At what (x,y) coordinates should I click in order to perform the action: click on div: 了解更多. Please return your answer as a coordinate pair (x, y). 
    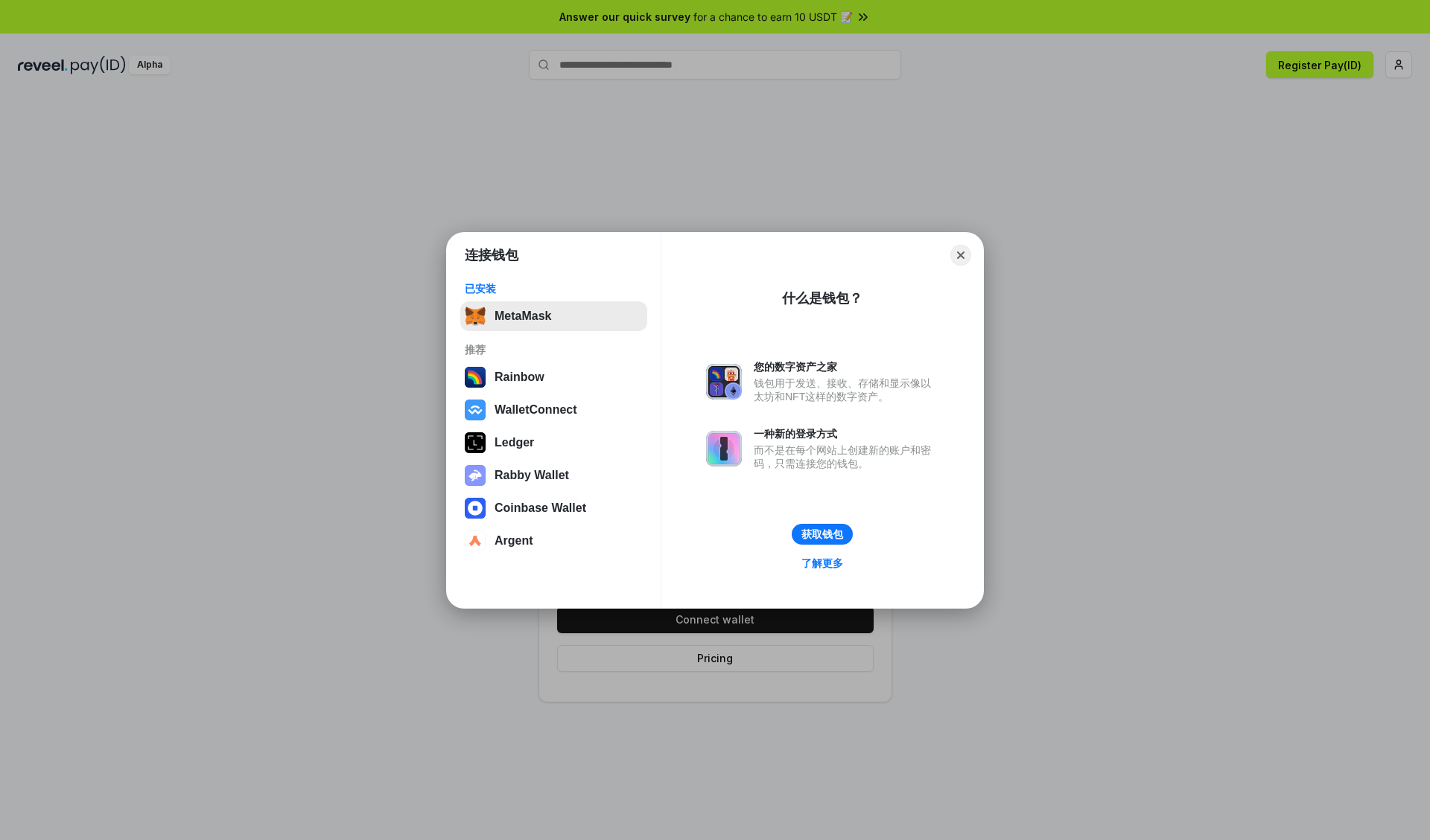
    Looking at the image, I should click on (822, 564).